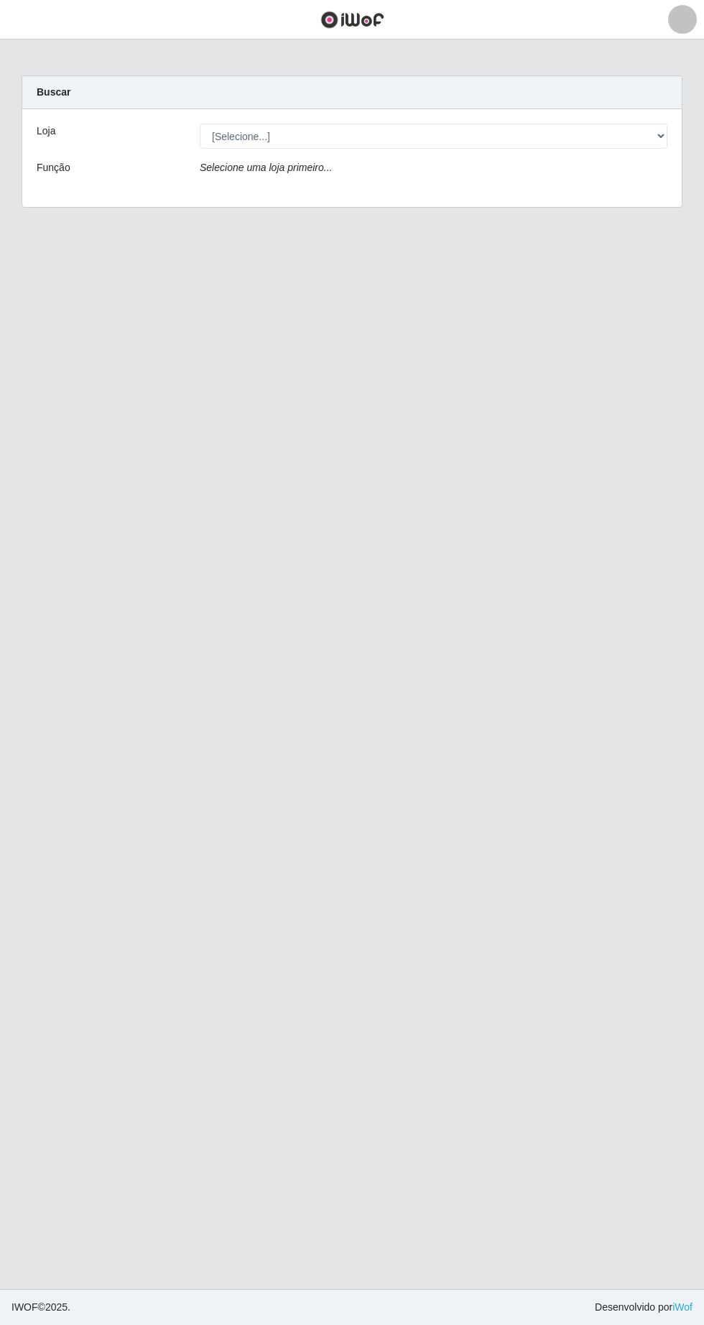  Describe the element at coordinates (53, 92) in the screenshot. I see `strong: Buscar` at that location.